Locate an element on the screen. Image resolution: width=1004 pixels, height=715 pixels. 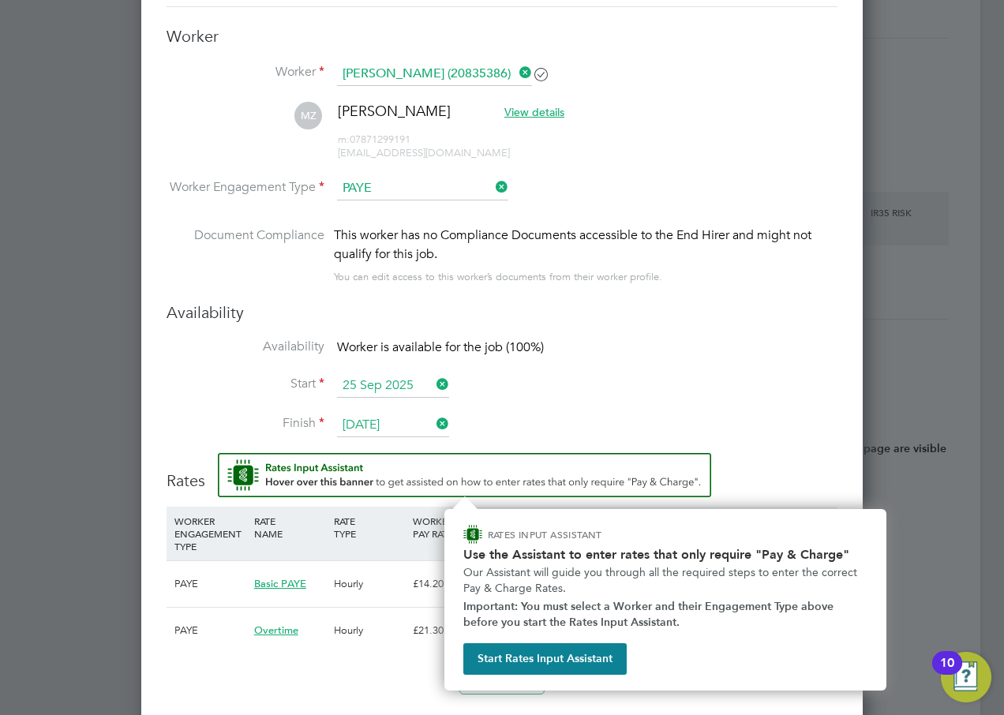
p: Our Assistant will guide you through all the required steps to enter the correct Pay & Charge Rates. is located at coordinates (665, 580).